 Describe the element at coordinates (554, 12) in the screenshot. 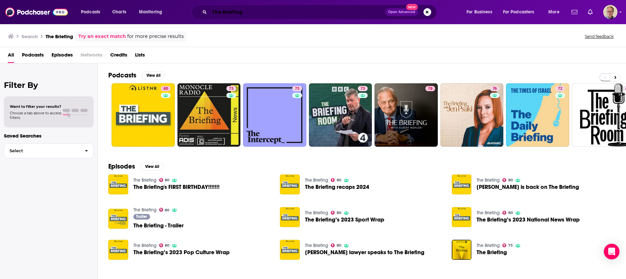

I see `span: More` at that location.